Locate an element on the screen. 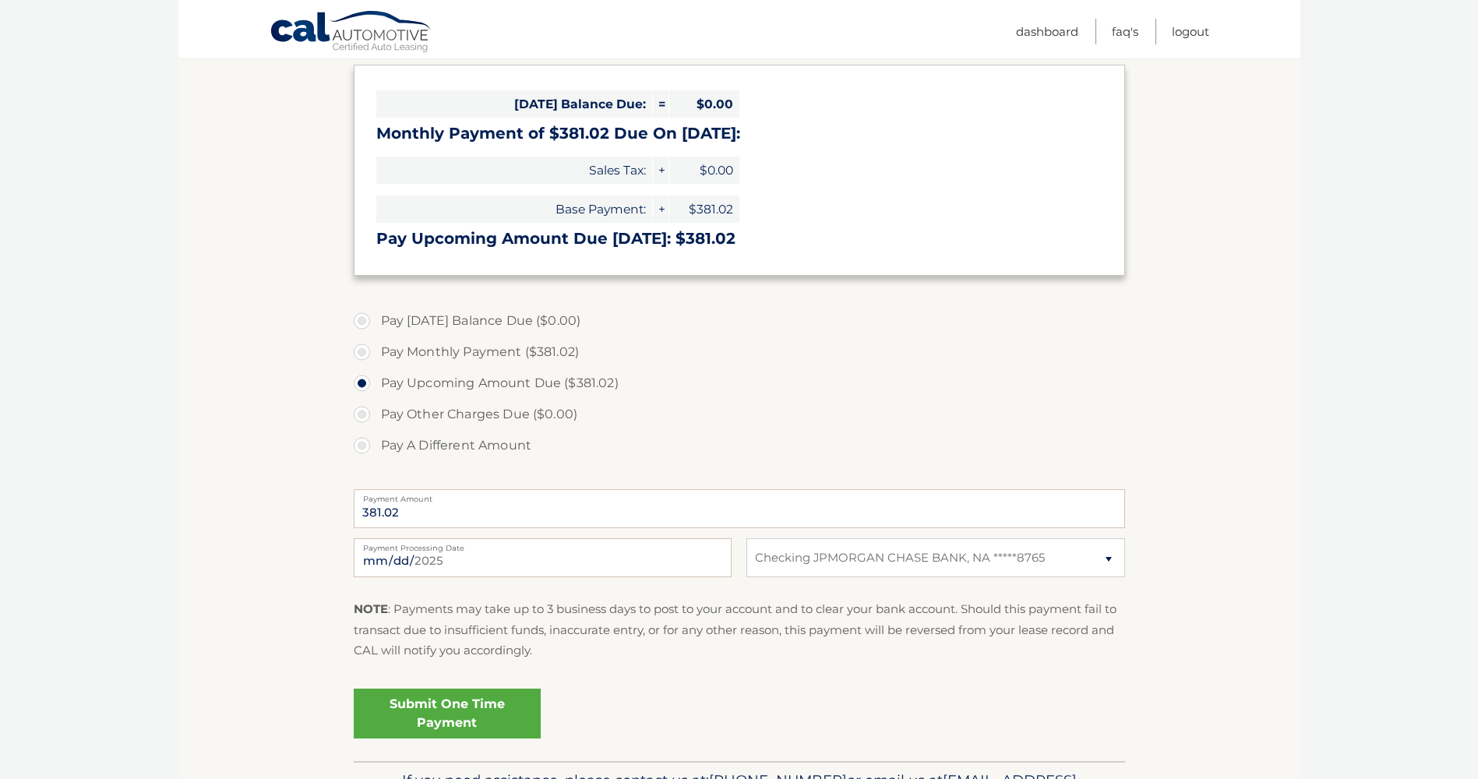  a: Logout is located at coordinates (1190, 31).